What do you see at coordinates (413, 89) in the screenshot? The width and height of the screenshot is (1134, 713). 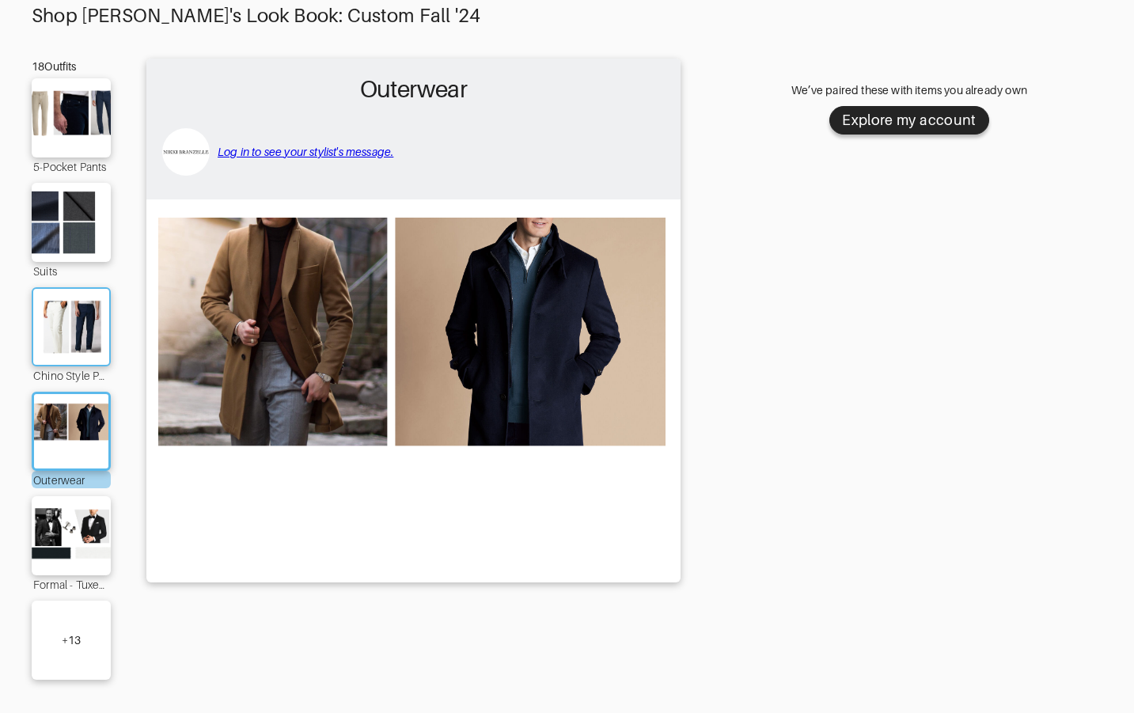 I see `h2: Outerwear` at bounding box center [413, 89].